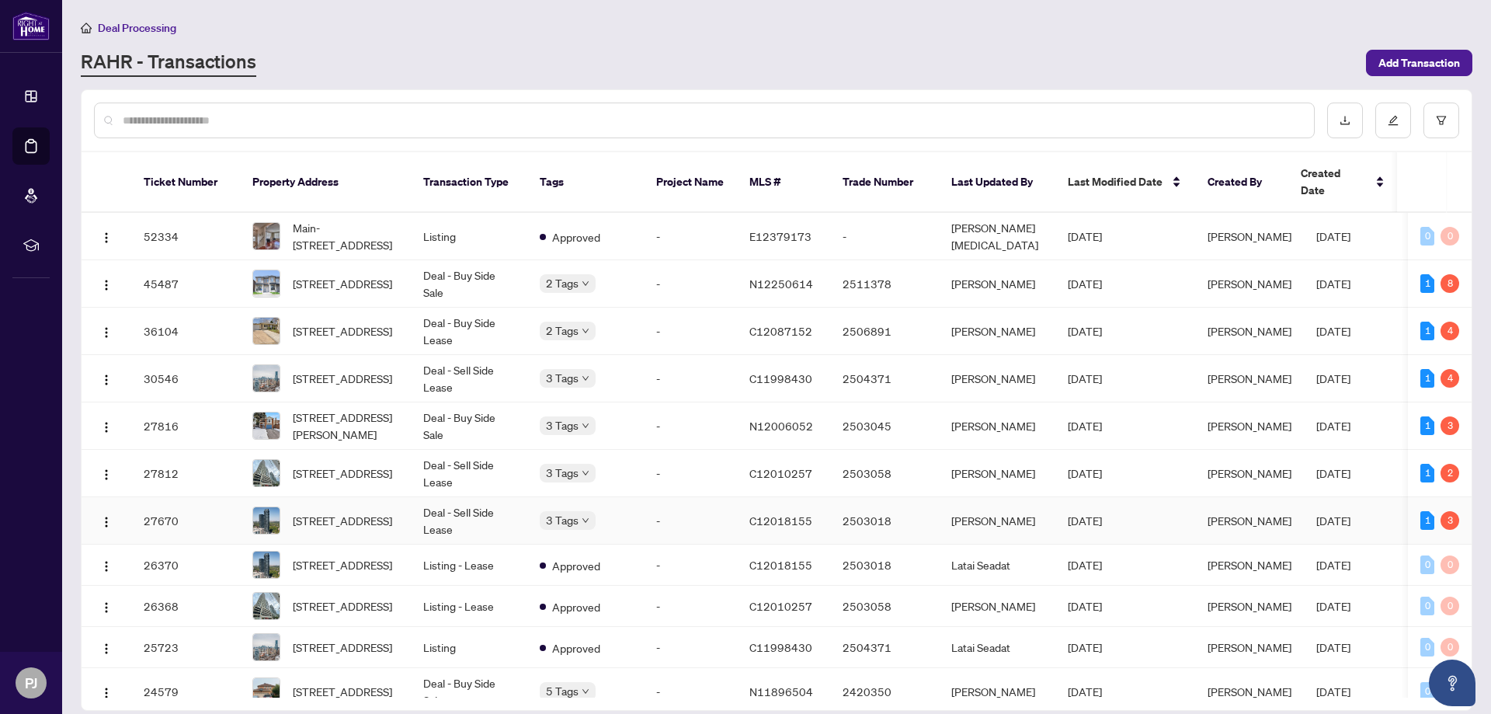  What do you see at coordinates (997, 564) in the screenshot?
I see `td: Latai Seadat` at bounding box center [997, 564].